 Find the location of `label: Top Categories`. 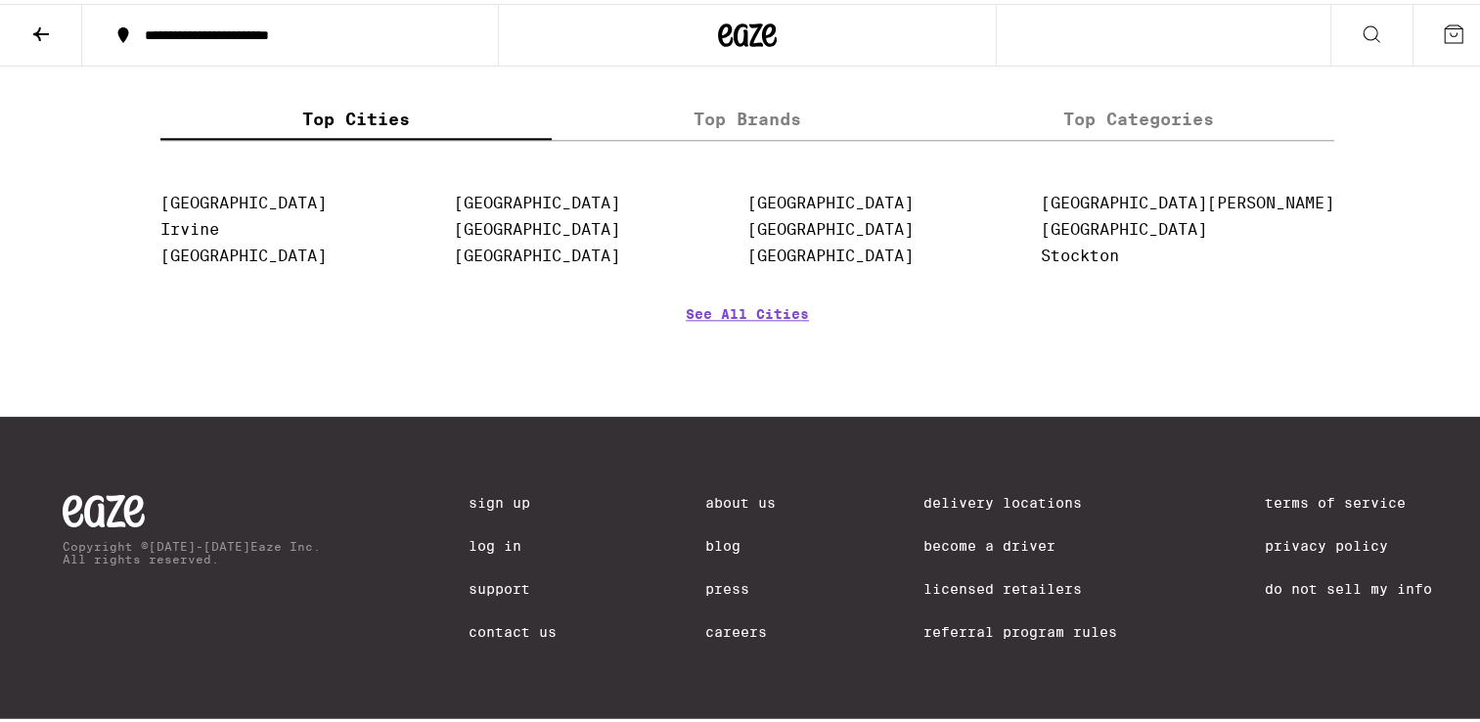

label: Top Categories is located at coordinates (1139, 114).